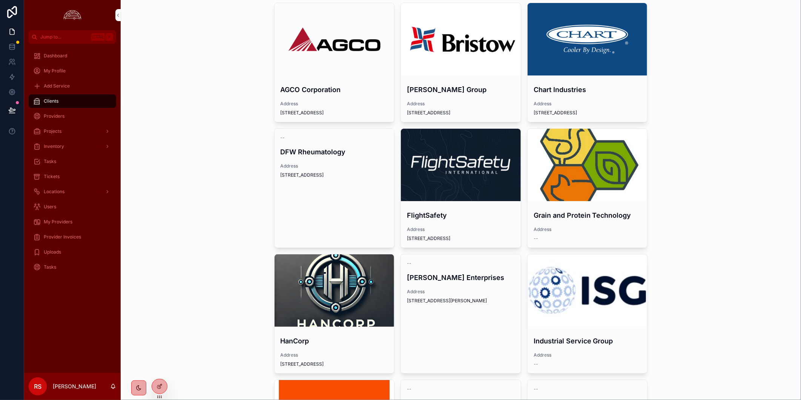  I want to click on span: Inventory, so click(54, 146).